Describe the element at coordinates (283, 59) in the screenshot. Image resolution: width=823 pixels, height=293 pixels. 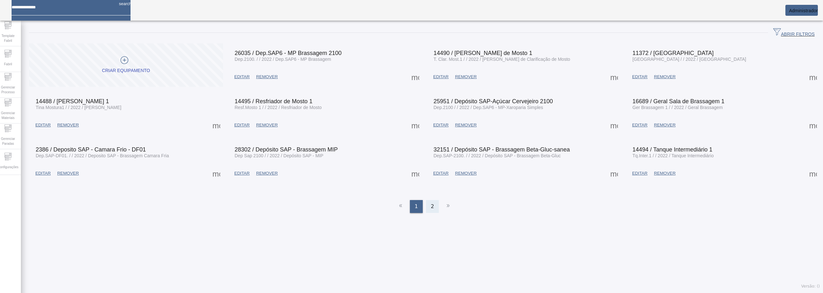
I see `span: Dep.2100. / / 2022 / Dep.SAP6 - MP Brassagem` at that location.